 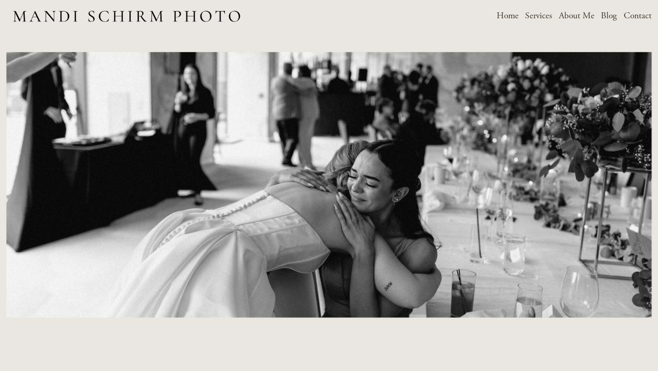 I want to click on a: Contact, so click(x=638, y=16).